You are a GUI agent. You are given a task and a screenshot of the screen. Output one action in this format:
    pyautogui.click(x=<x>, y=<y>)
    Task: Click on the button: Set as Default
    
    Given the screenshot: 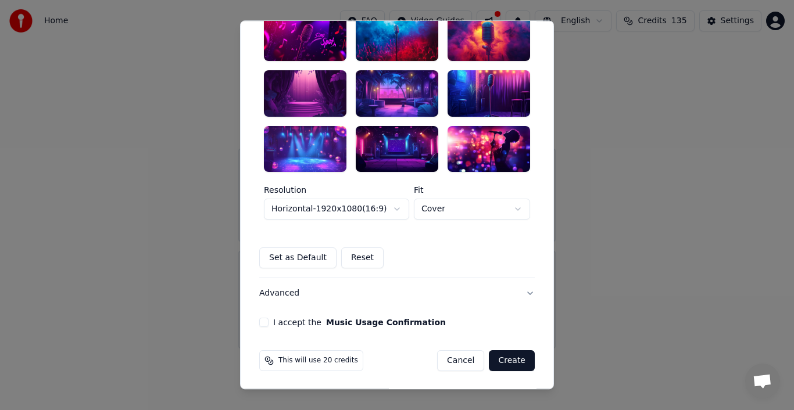 What is the action you would take?
    pyautogui.click(x=298, y=259)
    